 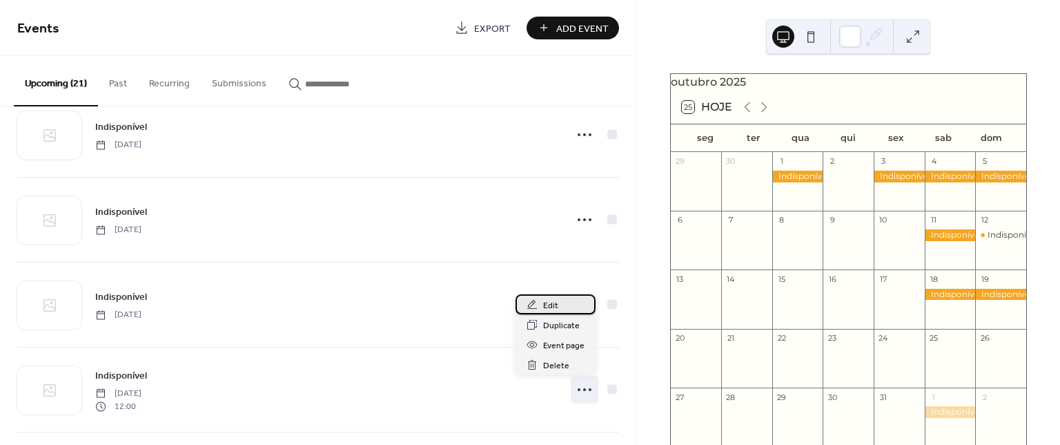 I want to click on span: Duplicate, so click(x=561, y=325).